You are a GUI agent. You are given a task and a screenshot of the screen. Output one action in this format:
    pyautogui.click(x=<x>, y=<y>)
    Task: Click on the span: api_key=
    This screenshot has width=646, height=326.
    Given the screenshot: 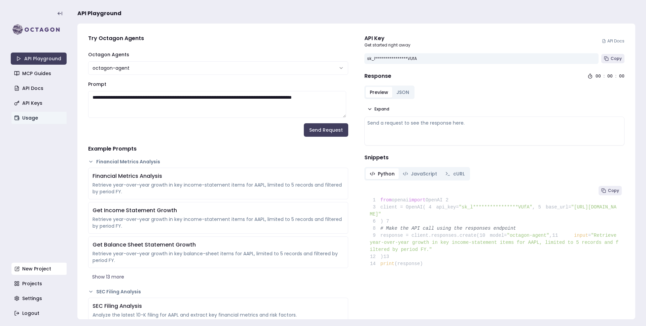 What is the action you would take?
    pyautogui.click(x=447, y=207)
    